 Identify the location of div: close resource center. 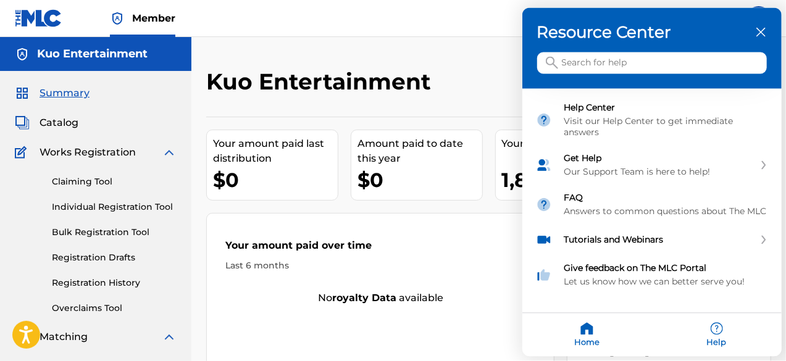
(760, 32).